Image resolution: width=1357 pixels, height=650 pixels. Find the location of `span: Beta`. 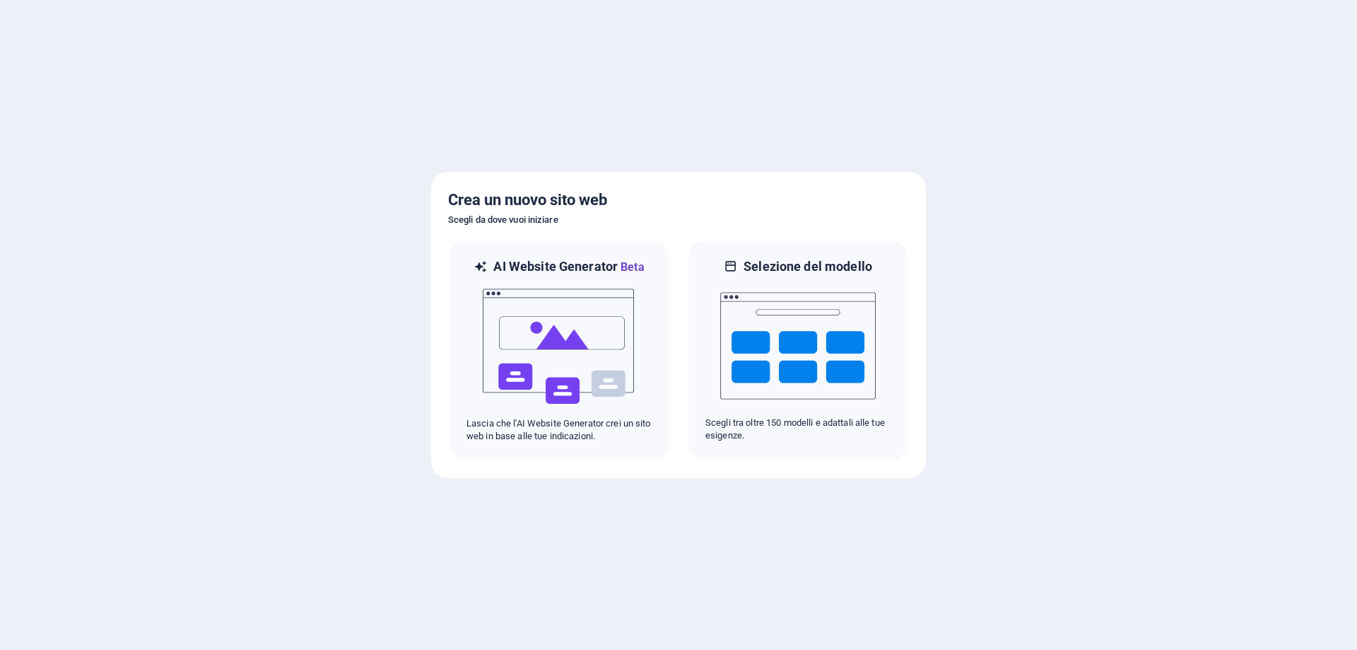

span: Beta is located at coordinates (631, 267).